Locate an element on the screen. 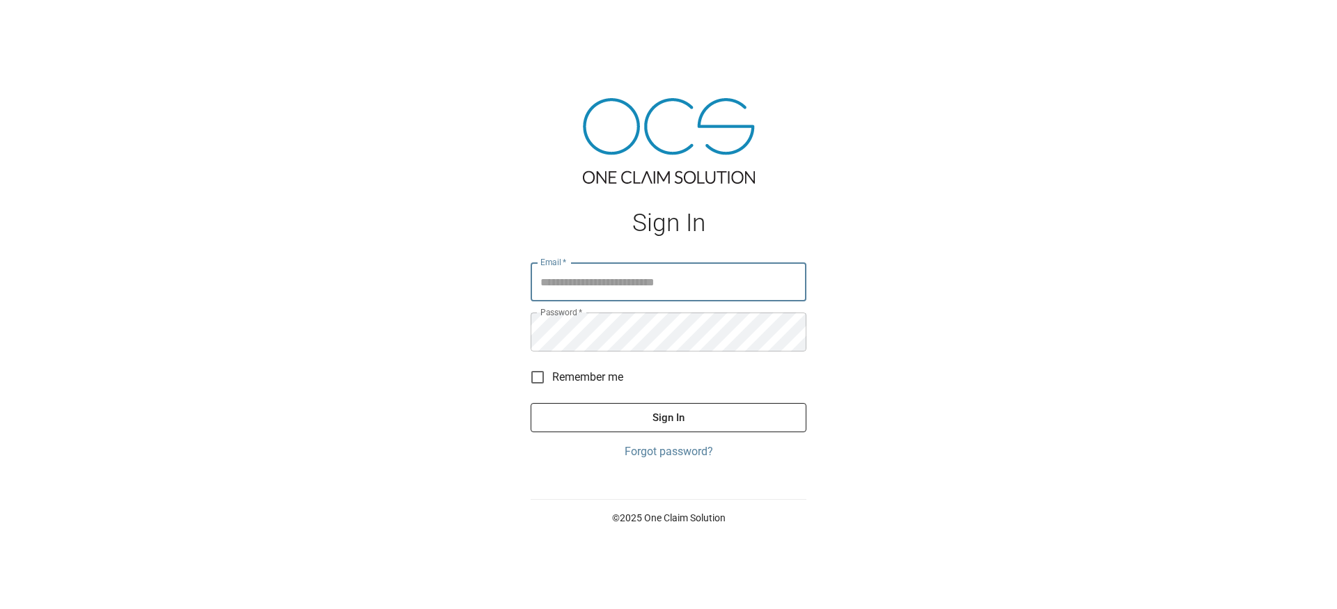  a: Forgot password? is located at coordinates (669, 452).